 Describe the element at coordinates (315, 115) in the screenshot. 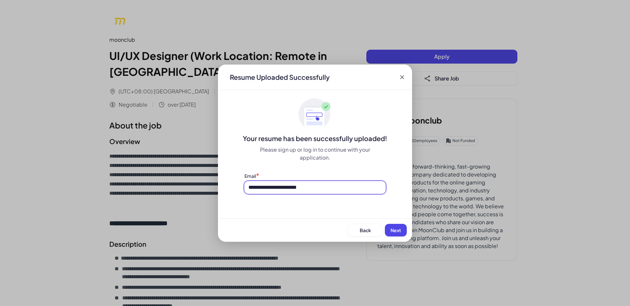

I see `img: ApplyedMaskGroup3.svg` at that location.